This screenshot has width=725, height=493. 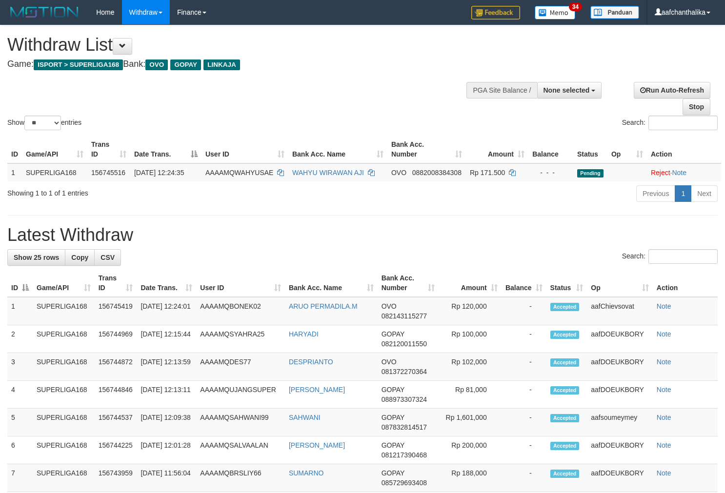 What do you see at coordinates (655, 194) in the screenshot?
I see `a: Previous` at bounding box center [655, 194].